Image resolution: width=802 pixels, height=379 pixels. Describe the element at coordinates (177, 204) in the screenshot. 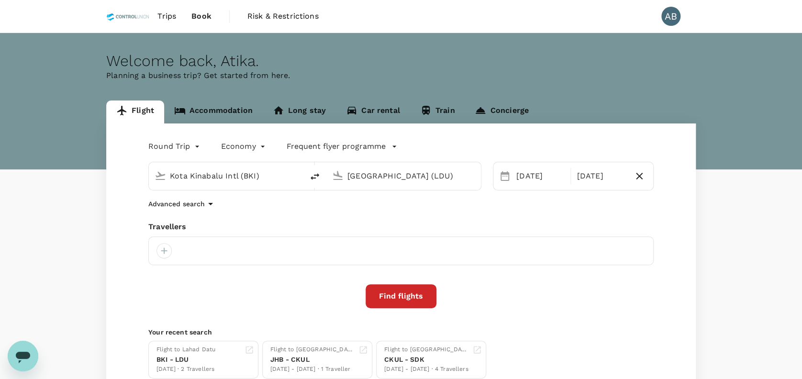

I see `p: Advanced search` at that location.